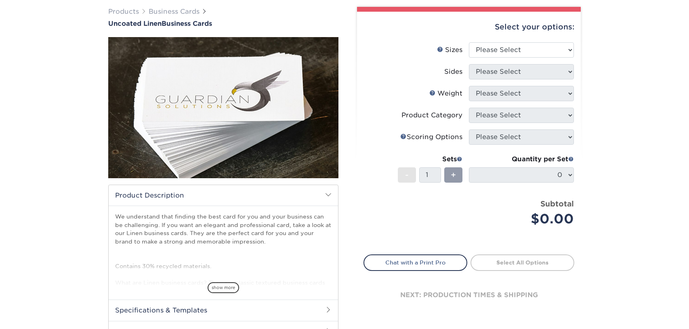  Describe the element at coordinates (415, 263) in the screenshot. I see `a: Chat with a Print Pro` at that location.